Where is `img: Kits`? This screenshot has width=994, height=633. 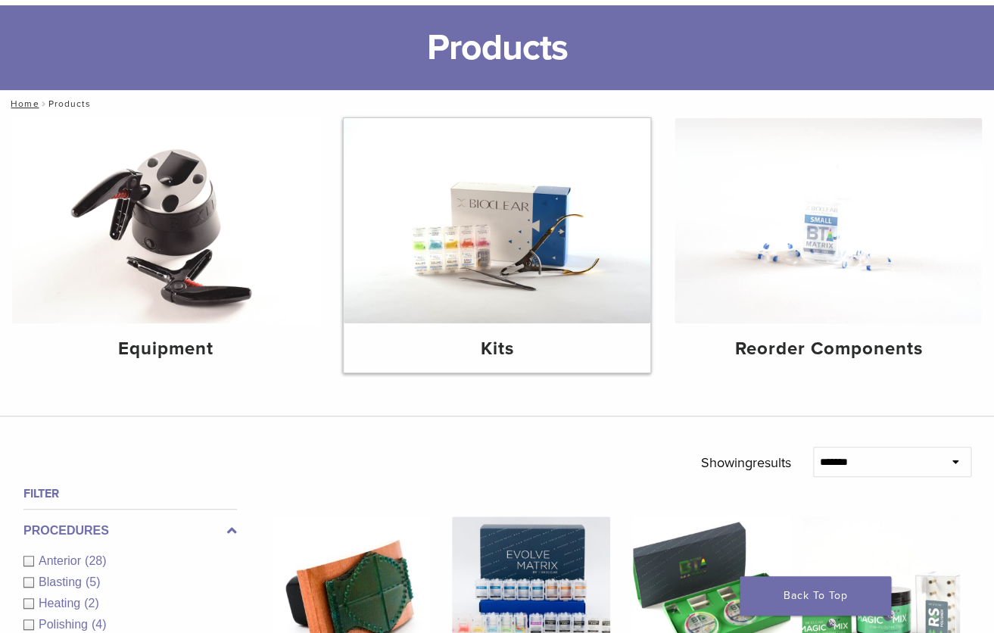
img: Kits is located at coordinates (497, 220).